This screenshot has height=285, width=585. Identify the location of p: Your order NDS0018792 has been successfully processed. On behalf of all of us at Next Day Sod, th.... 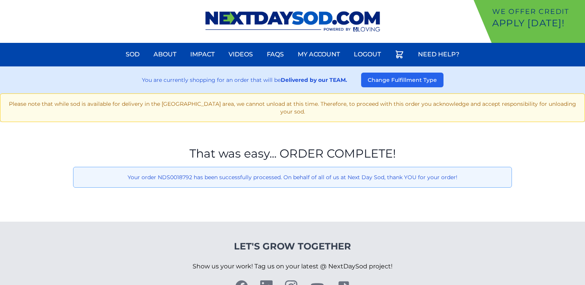
(292, 178).